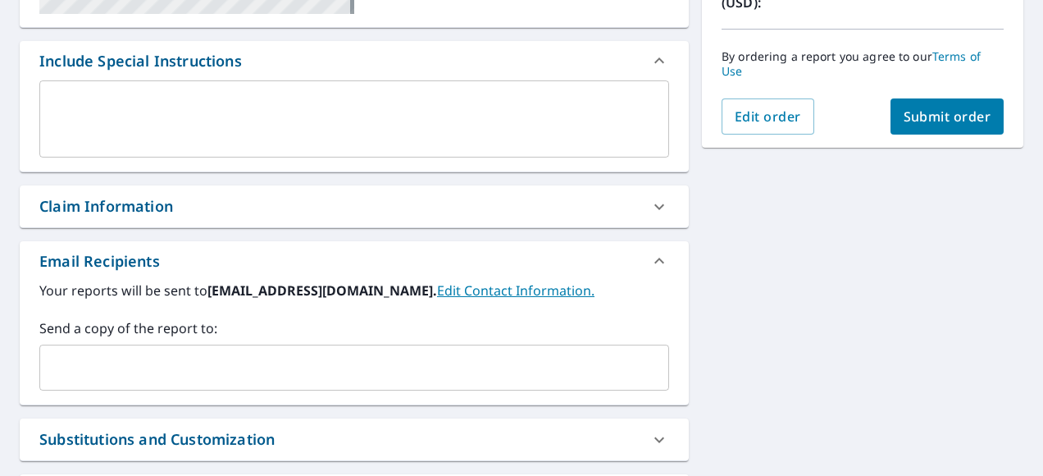 This screenshot has width=1043, height=476. What do you see at coordinates (947, 116) in the screenshot?
I see `span: Submit order` at bounding box center [947, 116].